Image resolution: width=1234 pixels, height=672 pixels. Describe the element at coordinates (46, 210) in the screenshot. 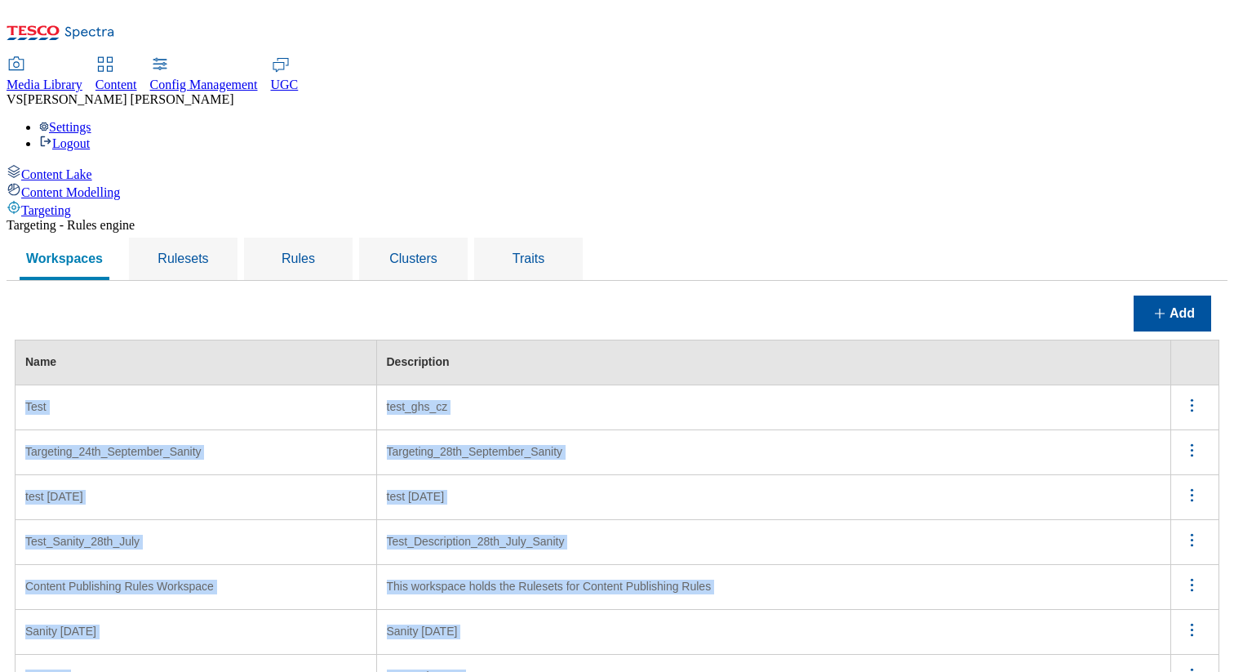

I see `span: Targeting` at that location.